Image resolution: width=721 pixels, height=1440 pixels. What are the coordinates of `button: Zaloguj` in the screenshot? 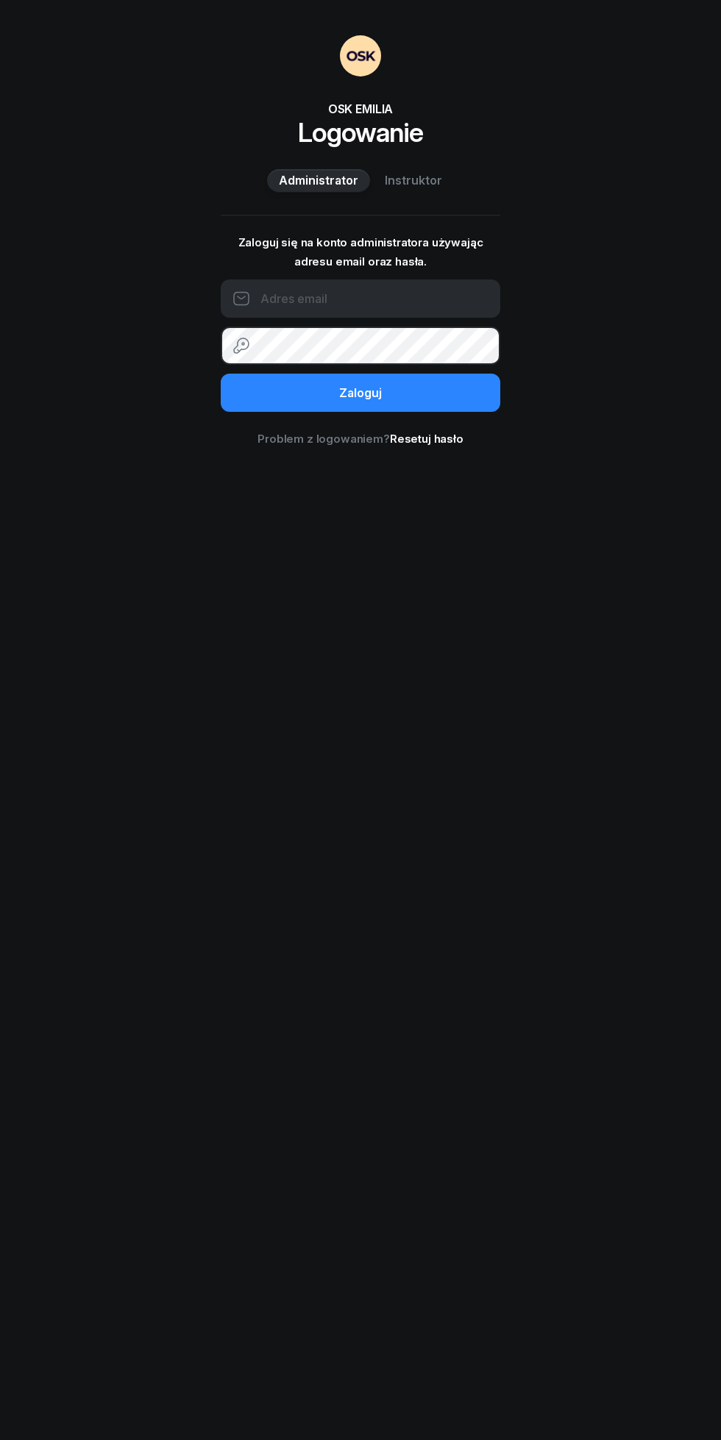 It's located at (360, 393).